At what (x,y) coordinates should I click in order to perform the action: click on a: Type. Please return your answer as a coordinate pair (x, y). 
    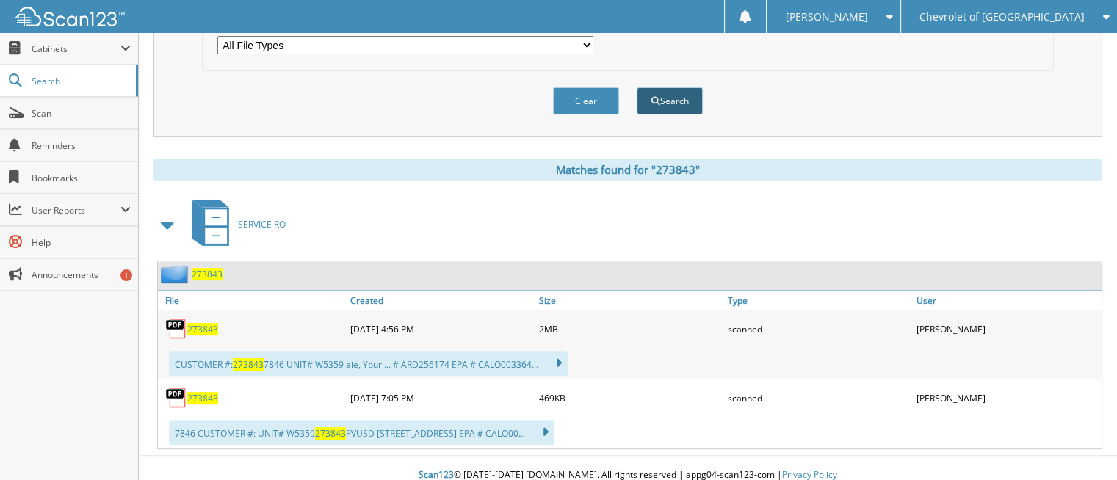
    Looking at the image, I should click on (818, 300).